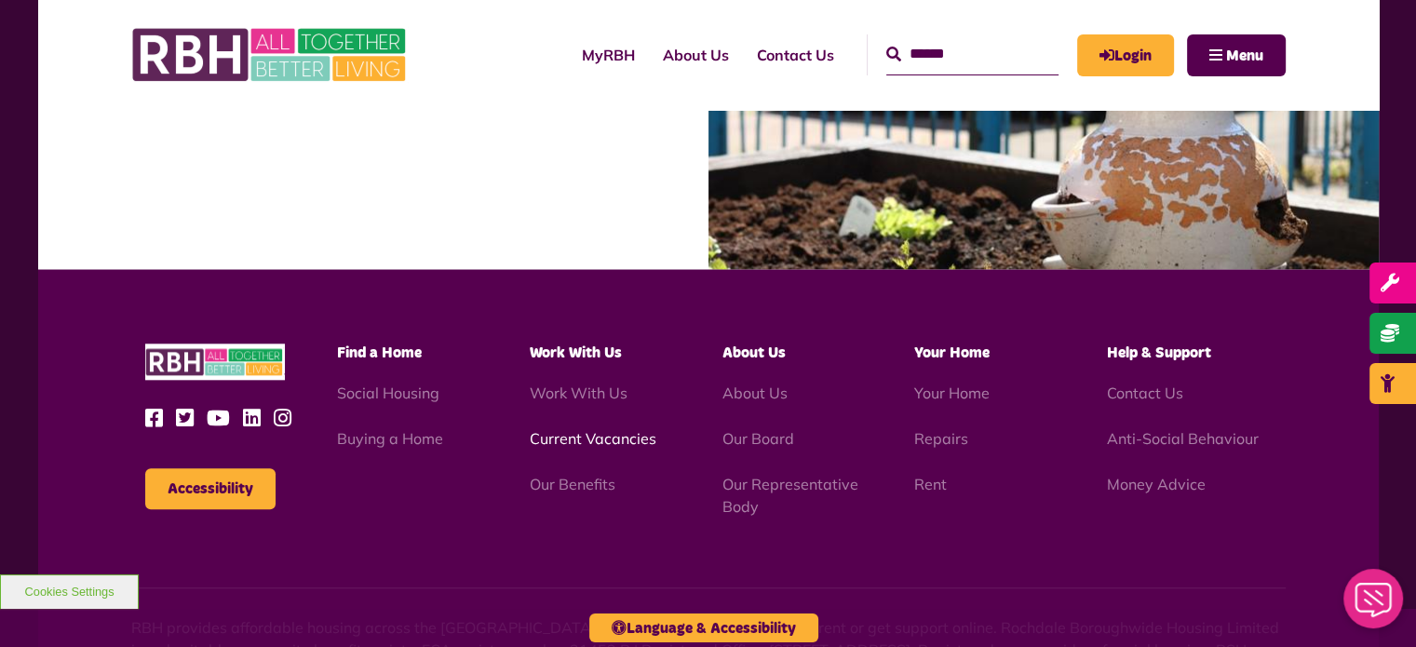 The image size is (1416, 647). Describe the element at coordinates (593, 439) in the screenshot. I see `a: Current Vacancies` at that location.